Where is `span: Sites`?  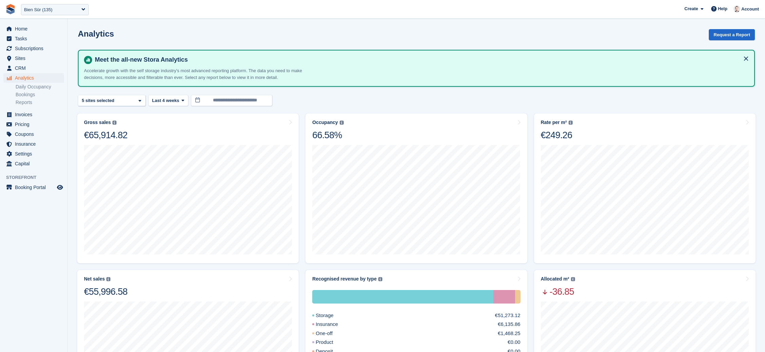
span: Sites is located at coordinates (35, 58).